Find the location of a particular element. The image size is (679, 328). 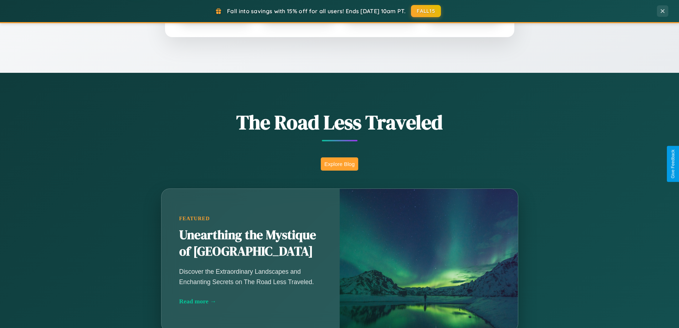

p: Discover the Extraordinary Landscapes and Enchanting Secrets on The Road Less Traveled. is located at coordinates (251, 276).